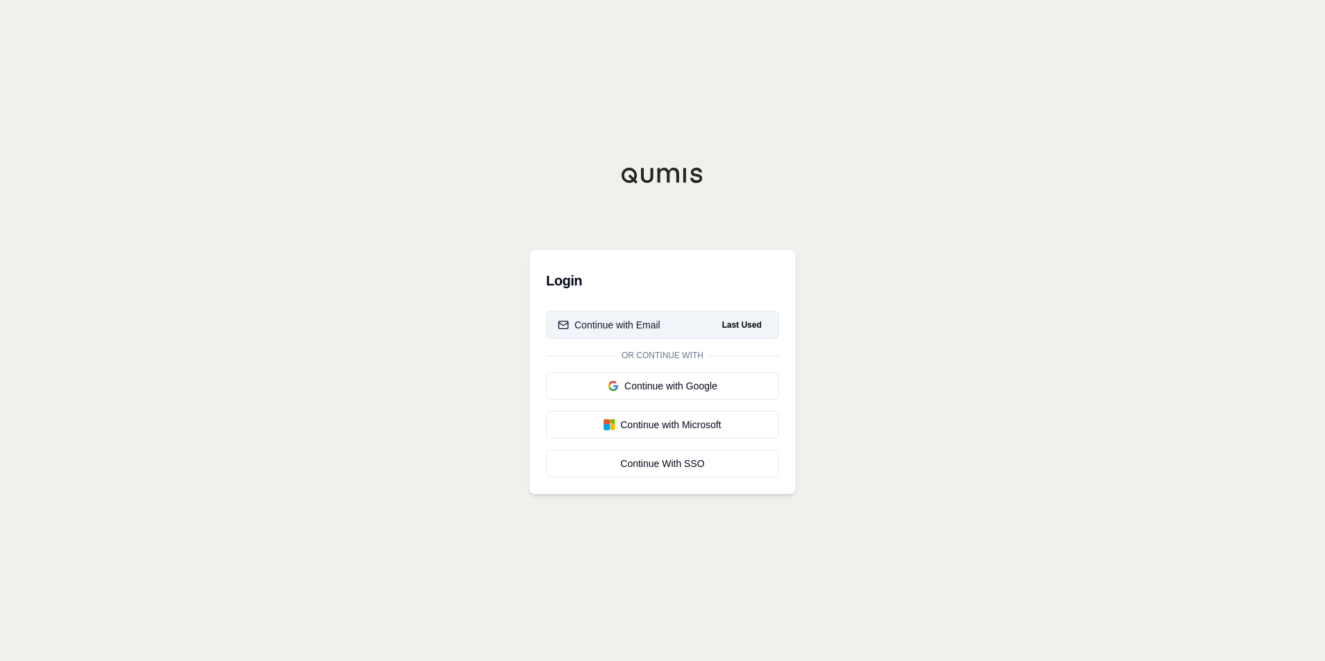  I want to click on span: Or continue with, so click(662, 355).